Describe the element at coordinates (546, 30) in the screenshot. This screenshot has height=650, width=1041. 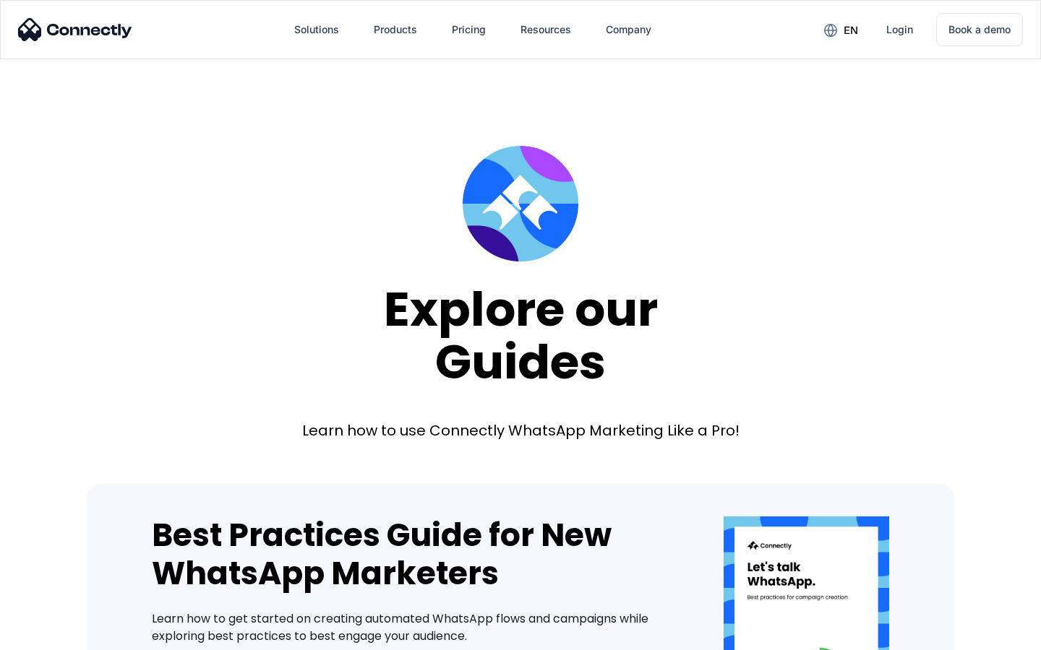
I see `div: Resources` at that location.